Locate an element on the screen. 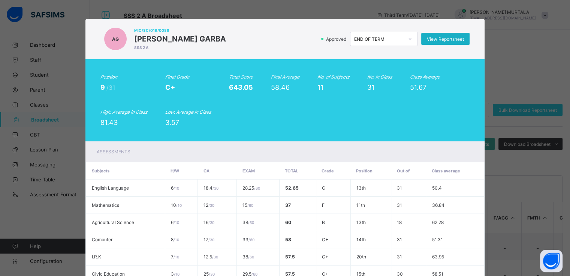  i: No. of Subjects is located at coordinates (333, 77).